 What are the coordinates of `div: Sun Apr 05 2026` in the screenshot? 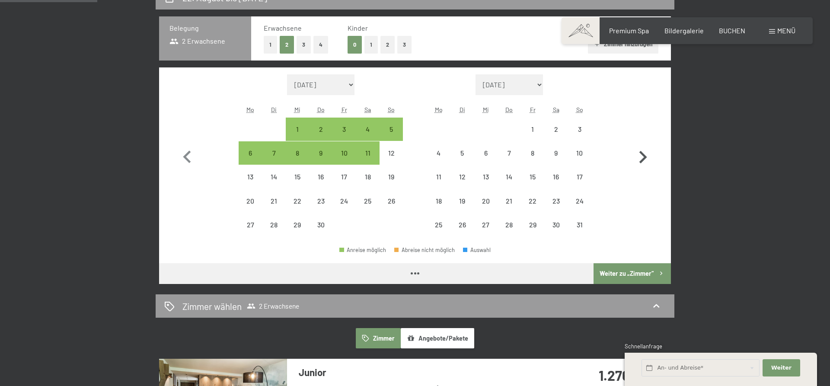 It's located at (391, 129).